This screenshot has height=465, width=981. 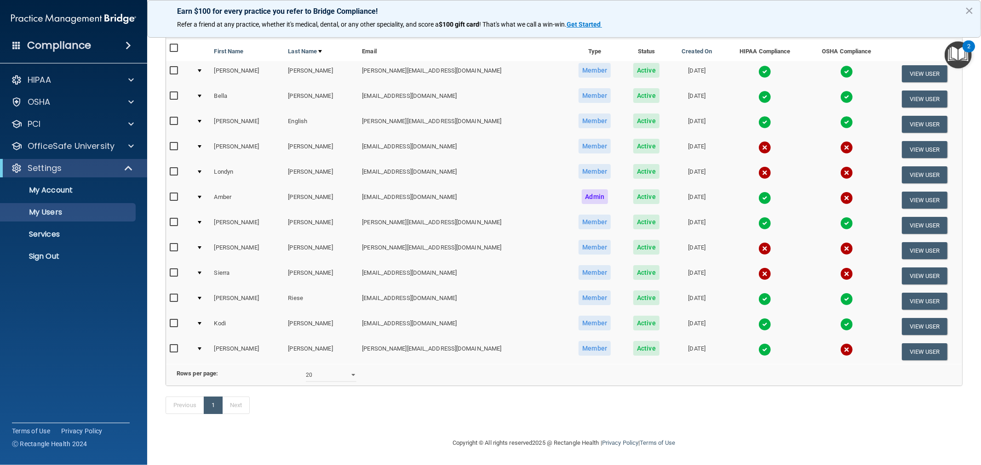 I want to click on strong: $100 gift card, so click(x=459, y=24).